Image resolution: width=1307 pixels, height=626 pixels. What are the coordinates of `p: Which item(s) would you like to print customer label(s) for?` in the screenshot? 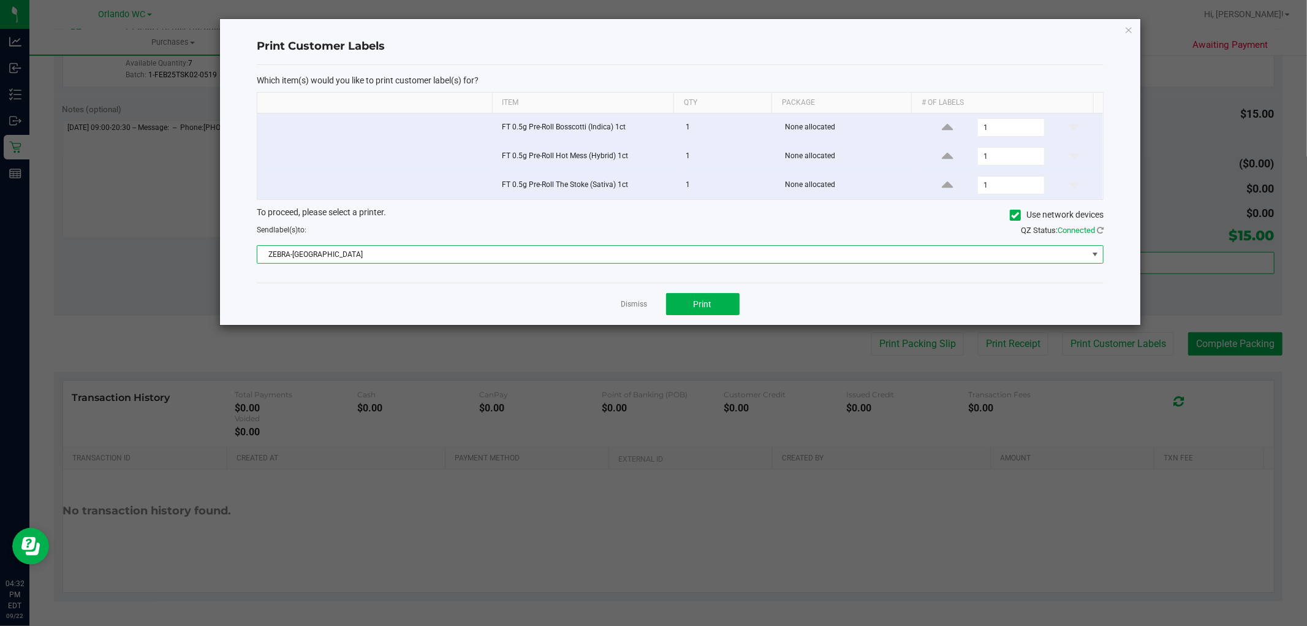 It's located at (680, 80).